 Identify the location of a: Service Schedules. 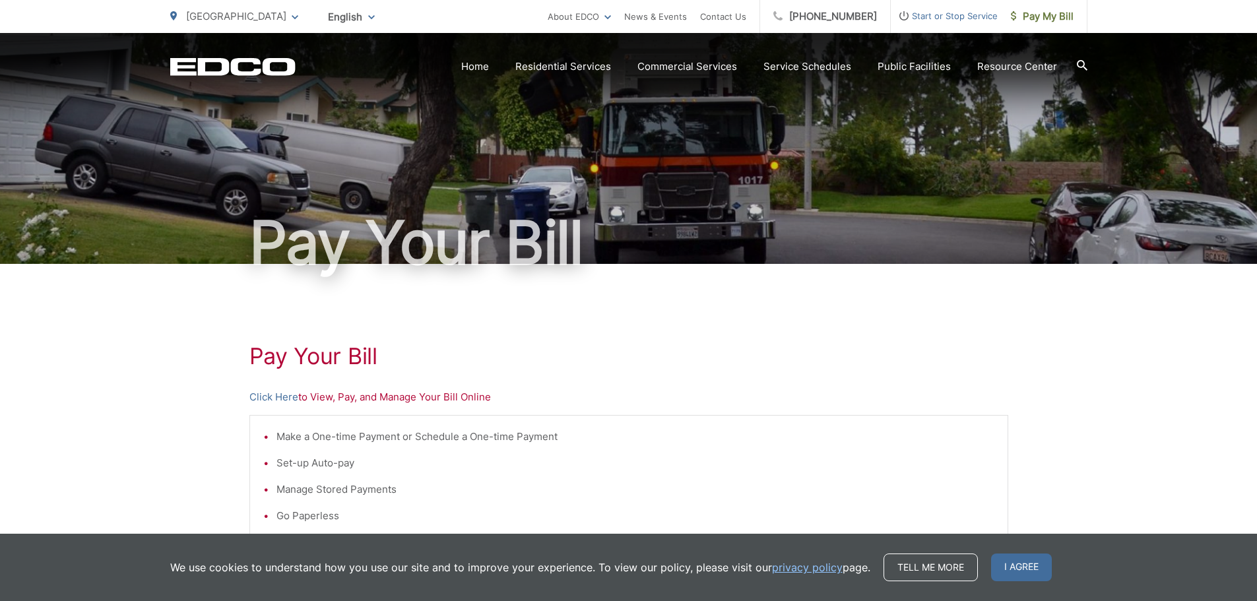
(807, 67).